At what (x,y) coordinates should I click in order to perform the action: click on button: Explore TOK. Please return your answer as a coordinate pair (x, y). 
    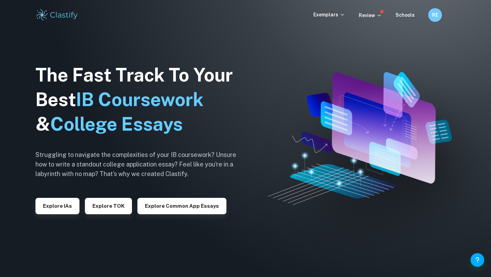
    Looking at the image, I should click on (108, 206).